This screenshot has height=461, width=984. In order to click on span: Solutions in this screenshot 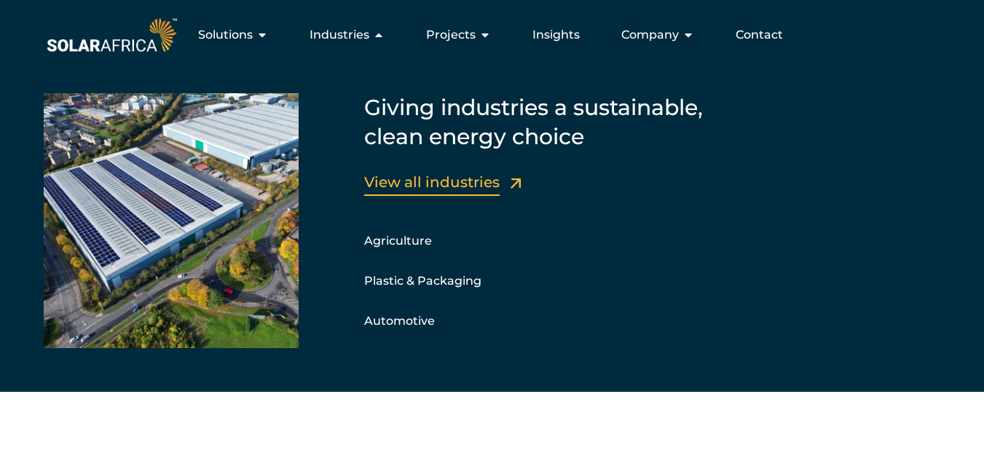, I will do `click(225, 35)`.